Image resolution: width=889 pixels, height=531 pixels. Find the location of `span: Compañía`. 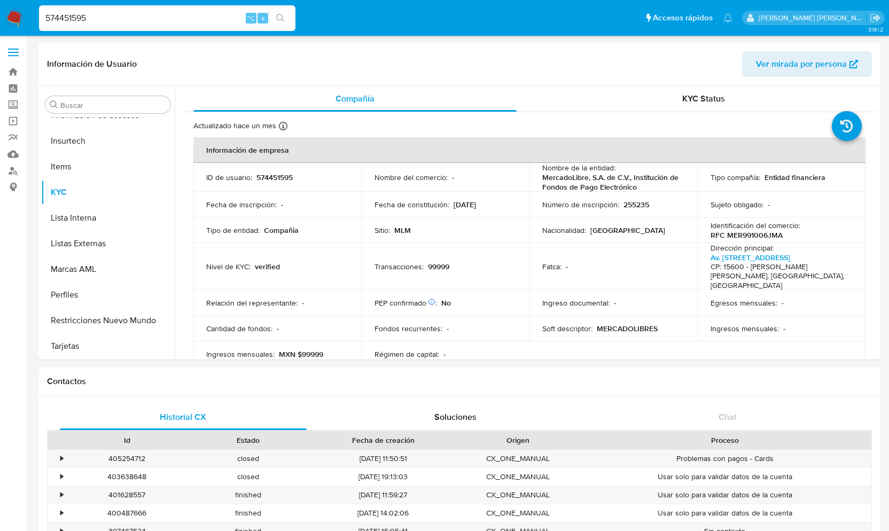

span: Compañía is located at coordinates (355, 98).